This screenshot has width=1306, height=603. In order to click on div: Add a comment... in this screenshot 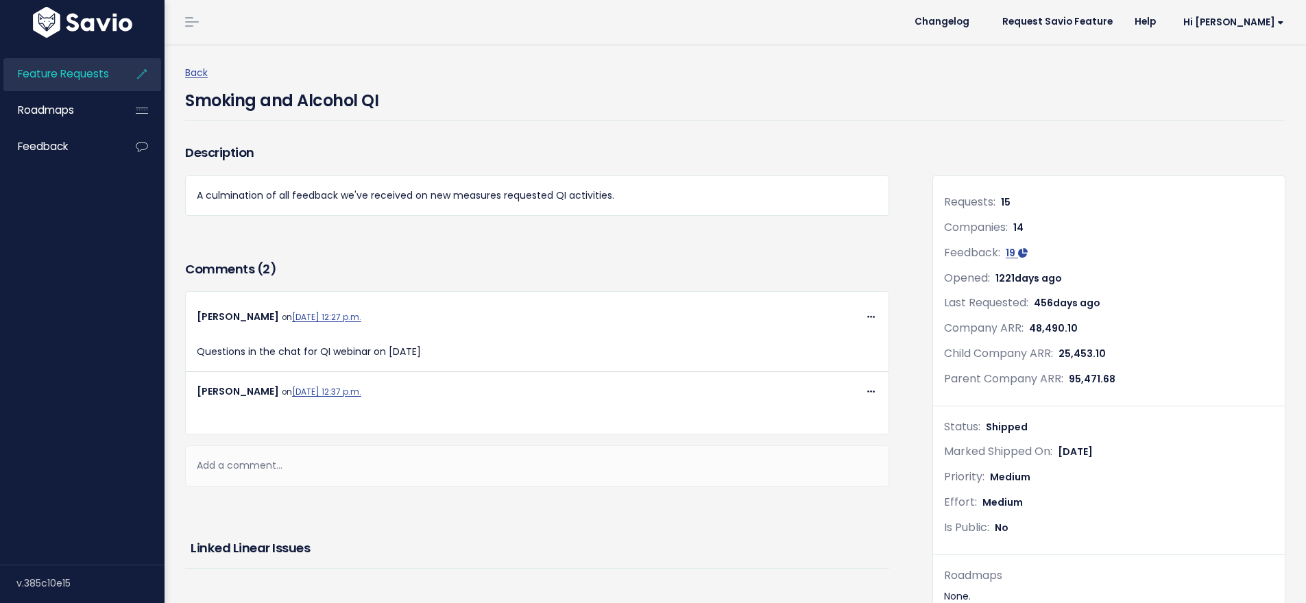, I will do `click(537, 465)`.